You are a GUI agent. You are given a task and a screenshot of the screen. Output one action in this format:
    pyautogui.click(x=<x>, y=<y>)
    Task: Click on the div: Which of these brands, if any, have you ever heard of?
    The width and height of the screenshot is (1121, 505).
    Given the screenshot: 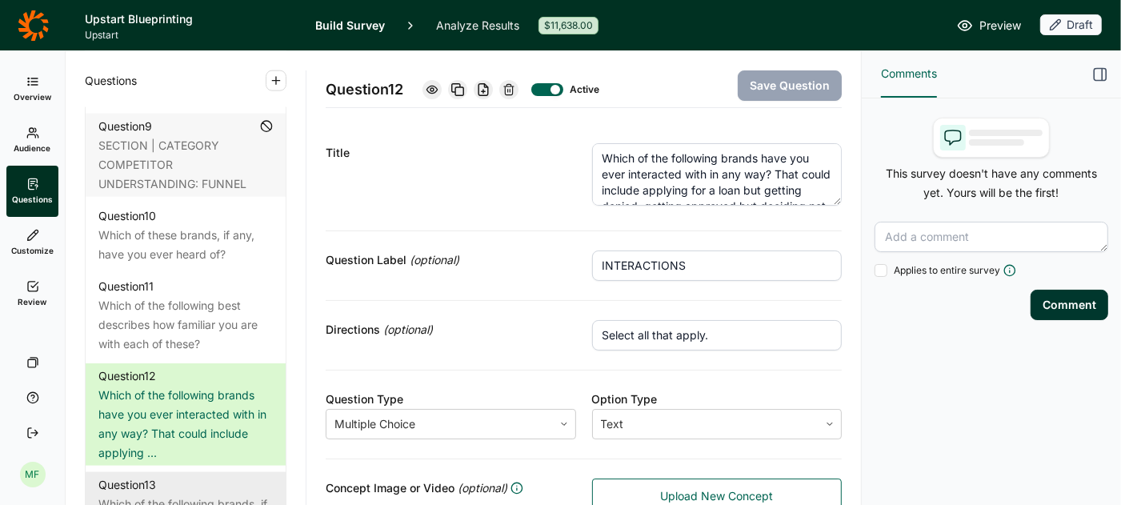 What is the action you would take?
    pyautogui.click(x=186, y=245)
    